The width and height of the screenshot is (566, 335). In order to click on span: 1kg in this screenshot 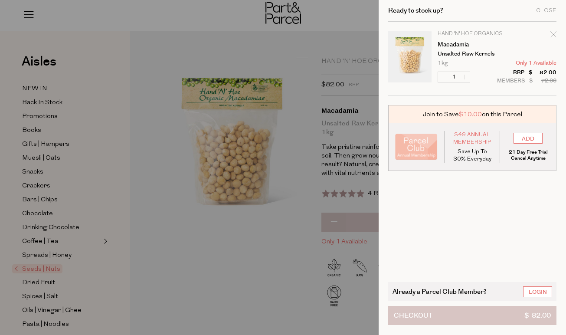, I will do `click(443, 63)`.